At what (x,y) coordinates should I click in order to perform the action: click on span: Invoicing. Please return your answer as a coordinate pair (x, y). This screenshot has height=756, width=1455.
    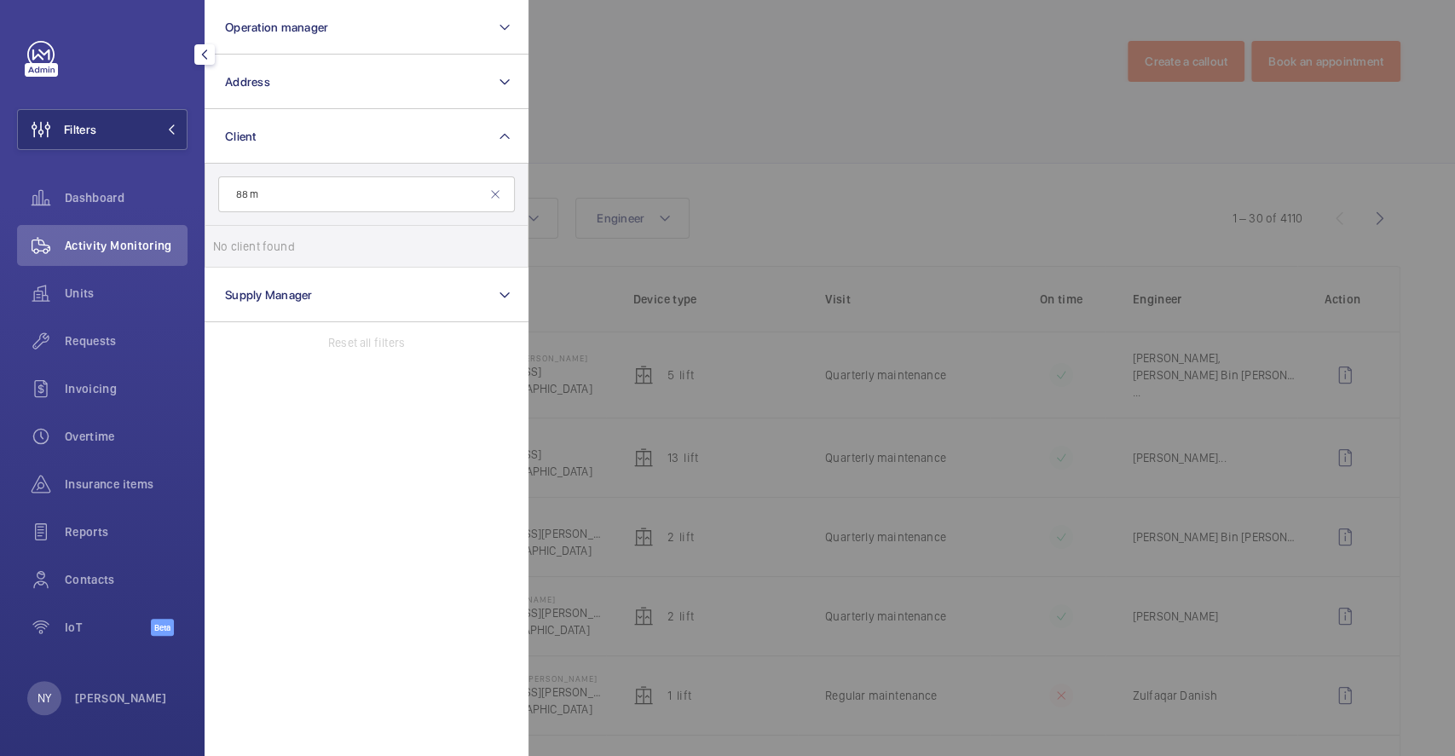
    Looking at the image, I should click on (126, 389).